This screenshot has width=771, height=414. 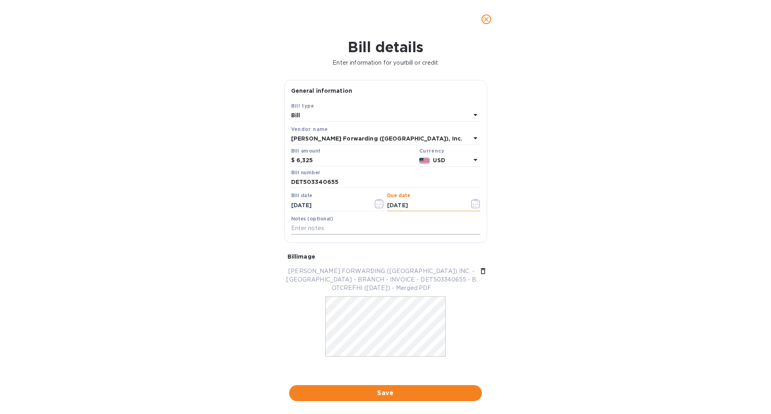 I want to click on label: Due date, so click(x=398, y=196).